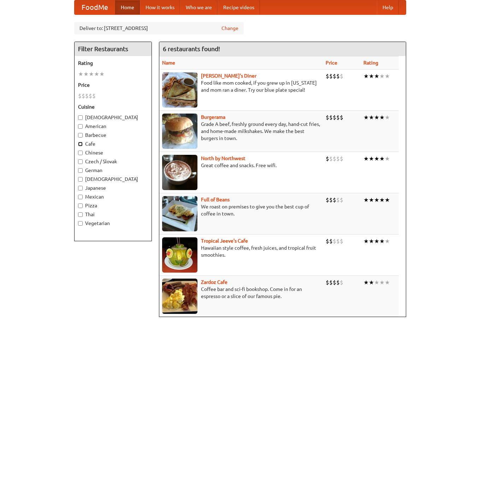  What do you see at coordinates (80, 153) in the screenshot?
I see `input: Chinese` at bounding box center [80, 153].